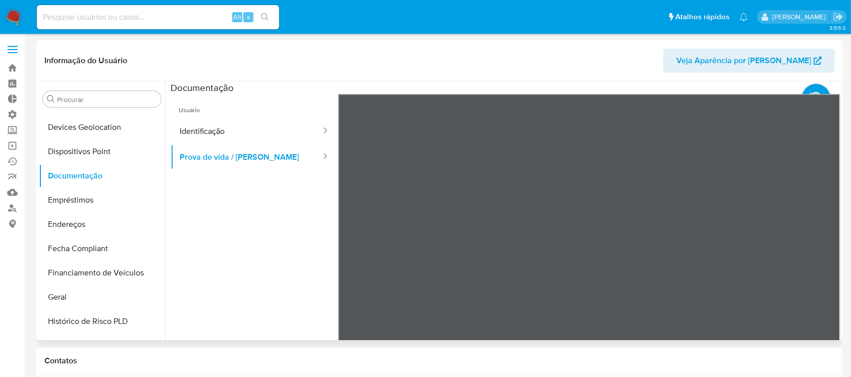 The width and height of the screenshot is (851, 377). Describe the element at coordinates (440, 361) in the screenshot. I see `h1: Contatos` at that location.